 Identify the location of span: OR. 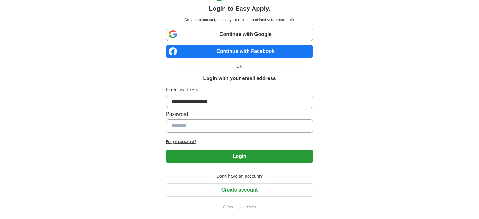
(239, 66).